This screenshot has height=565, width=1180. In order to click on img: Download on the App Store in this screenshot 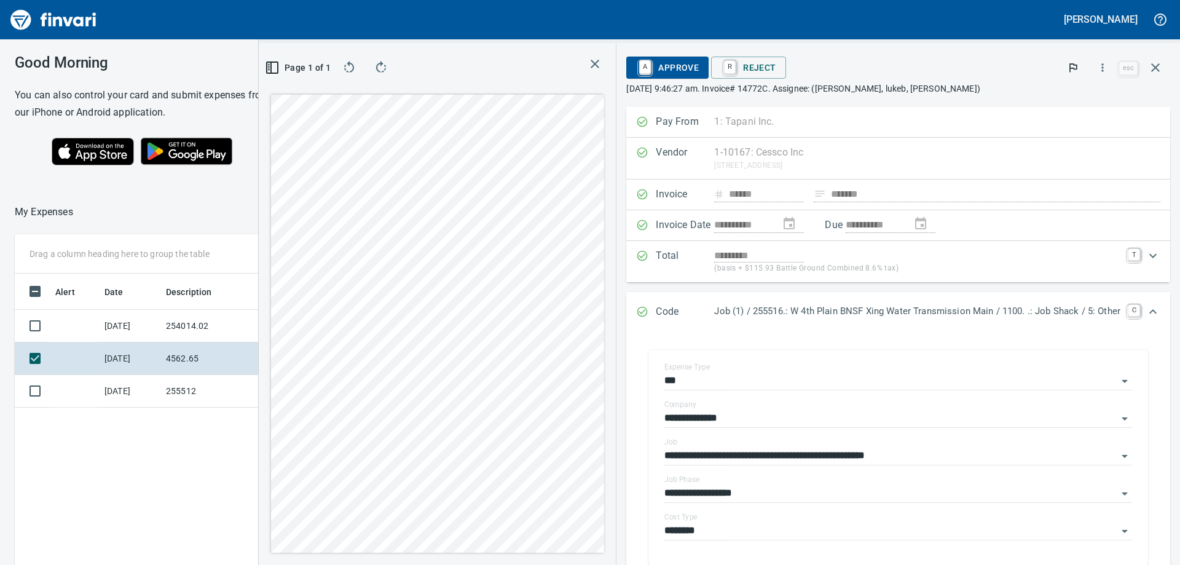, I will do `click(93, 151)`.